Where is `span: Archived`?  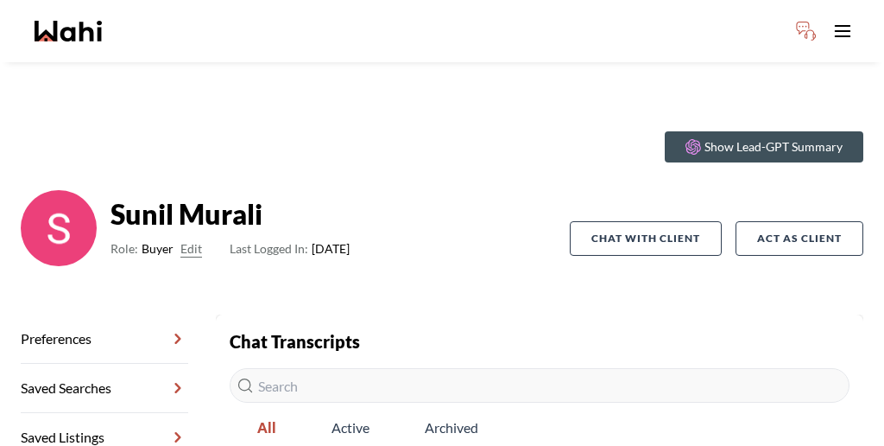 span: Archived is located at coordinates (452, 427).